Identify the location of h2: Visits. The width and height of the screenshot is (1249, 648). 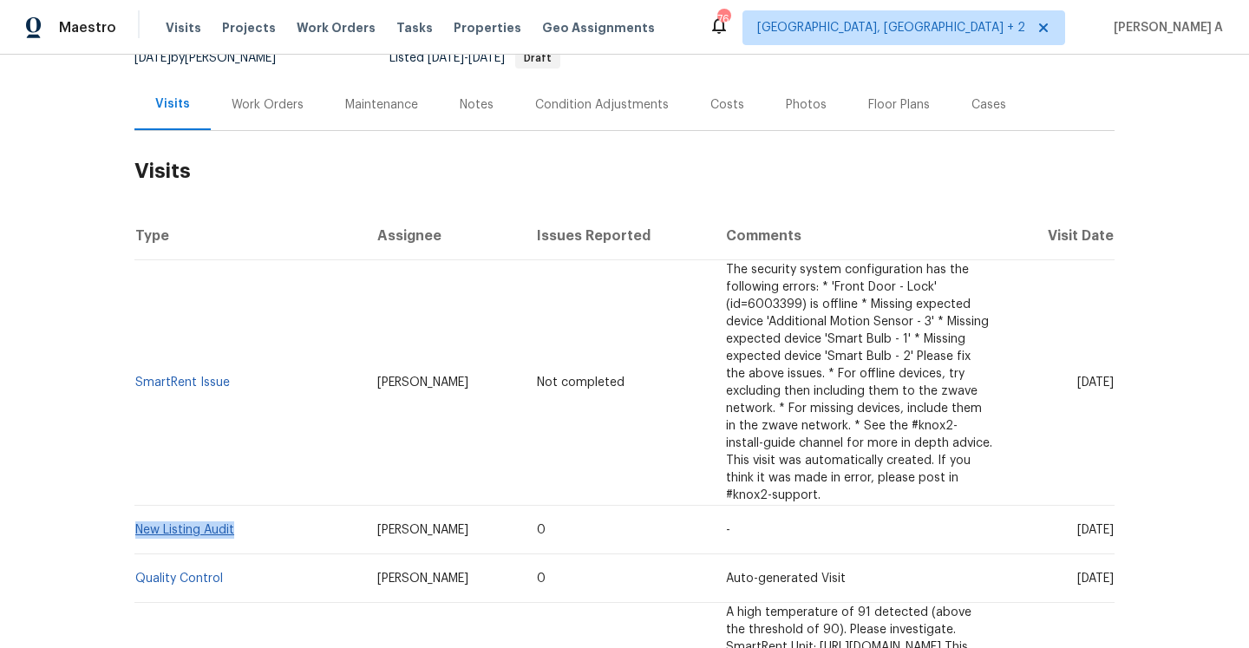
(625, 171).